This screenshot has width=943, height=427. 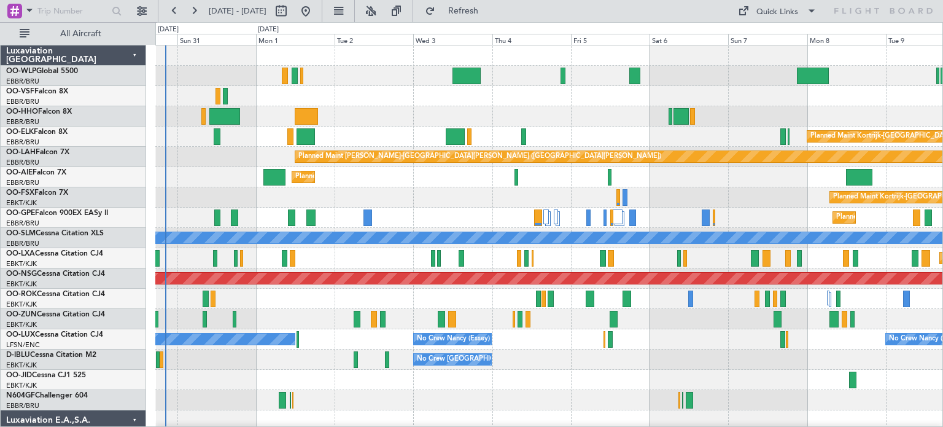 I want to click on span: OO-ZUN, so click(x=21, y=314).